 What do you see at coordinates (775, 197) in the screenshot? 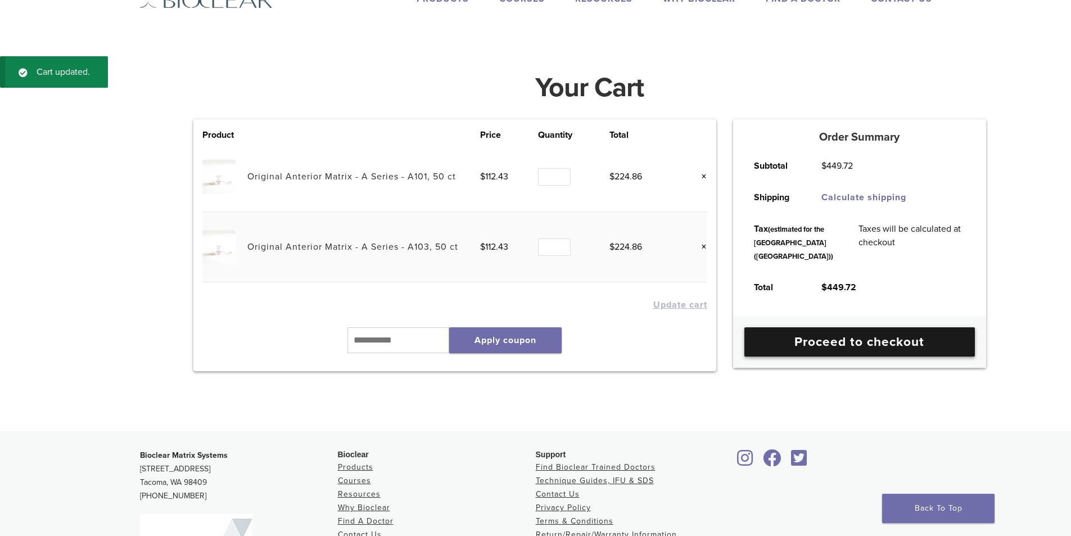
I see `th: Shipping` at bounding box center [775, 197].